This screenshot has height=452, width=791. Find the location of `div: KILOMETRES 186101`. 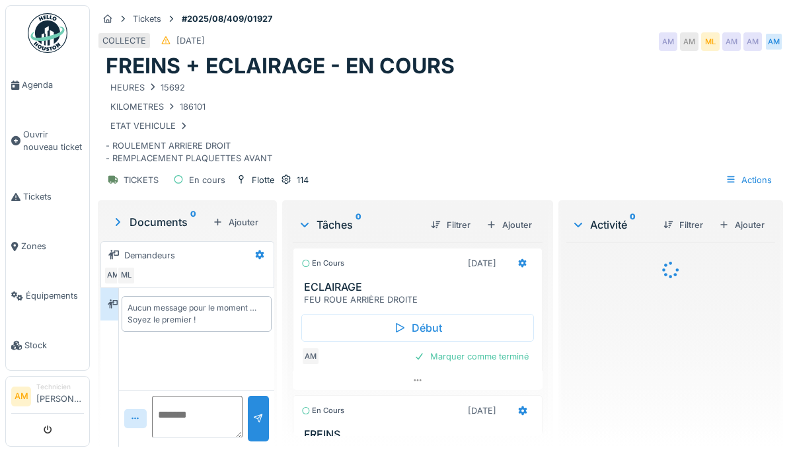

div: KILOMETRES 186101 is located at coordinates (158, 106).